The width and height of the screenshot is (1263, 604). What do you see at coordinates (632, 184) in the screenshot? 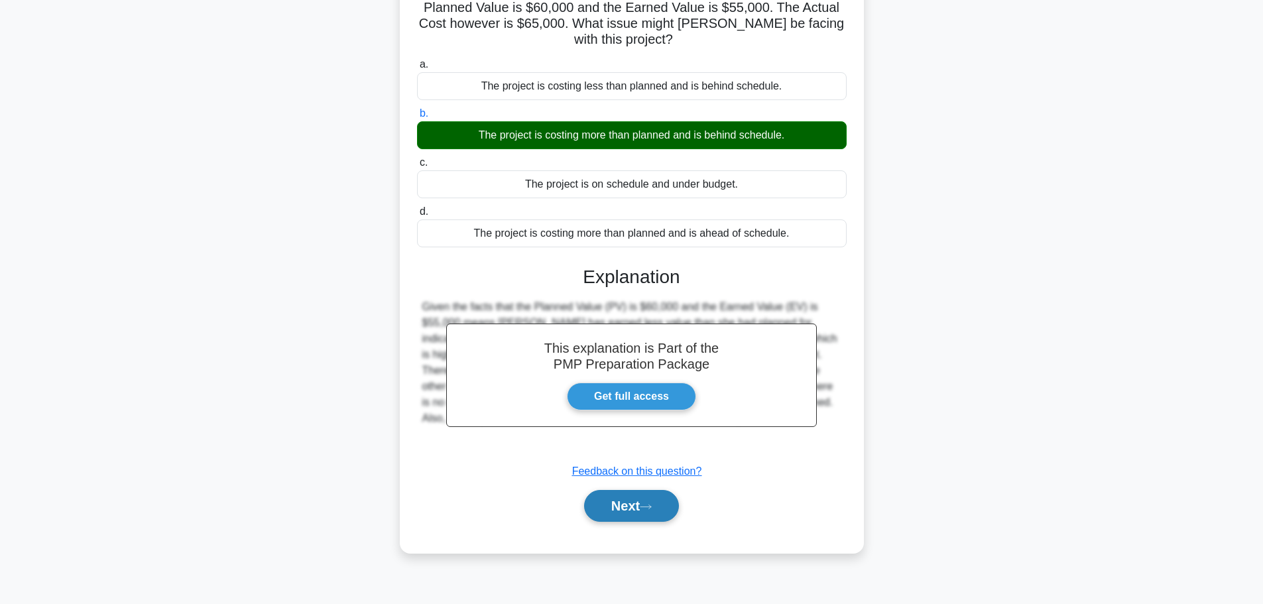
I see `div: The project is on schedule and under budget.` at bounding box center [632, 184].